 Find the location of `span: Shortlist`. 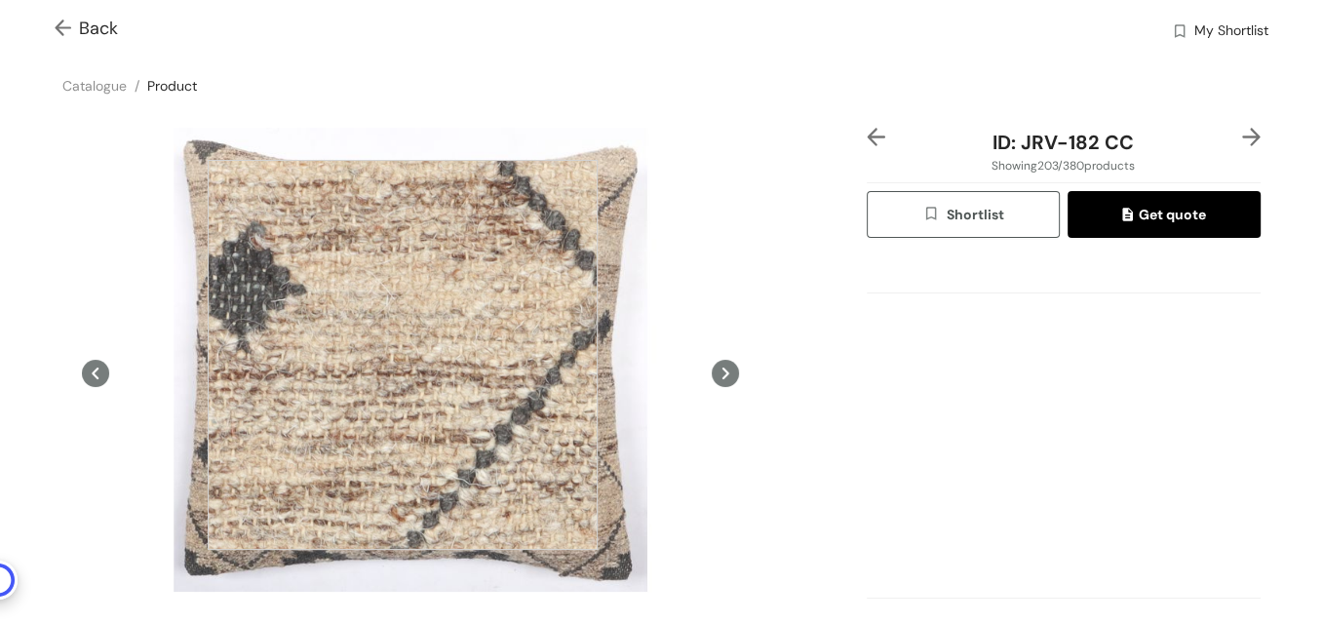

span: Shortlist is located at coordinates (962, 214).